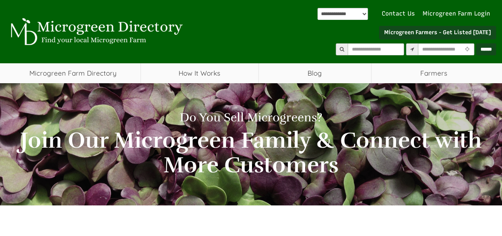 This screenshot has width=502, height=236. Describe the element at coordinates (434, 73) in the screenshot. I see `span: Farmers` at that location.